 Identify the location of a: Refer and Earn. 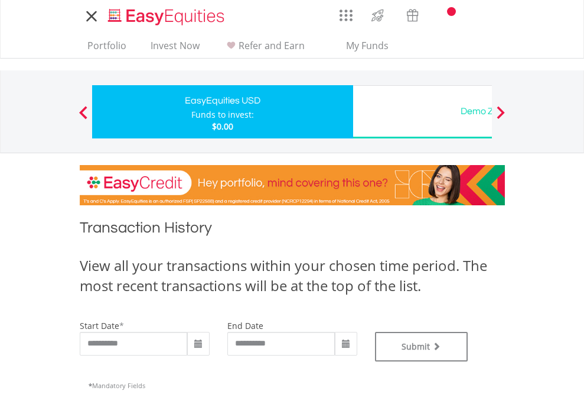
(264, 48).